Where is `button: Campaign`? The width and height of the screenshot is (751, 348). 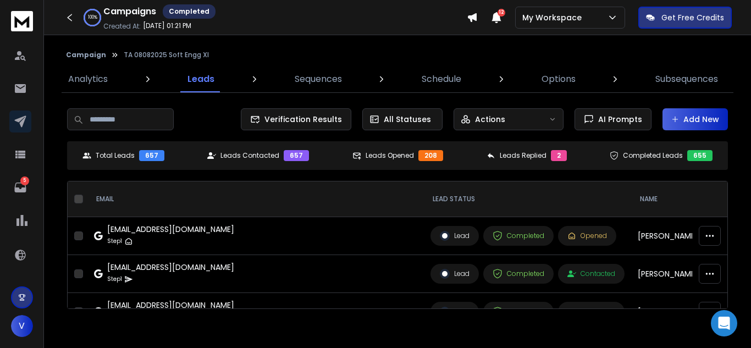 button: Campaign is located at coordinates (86, 55).